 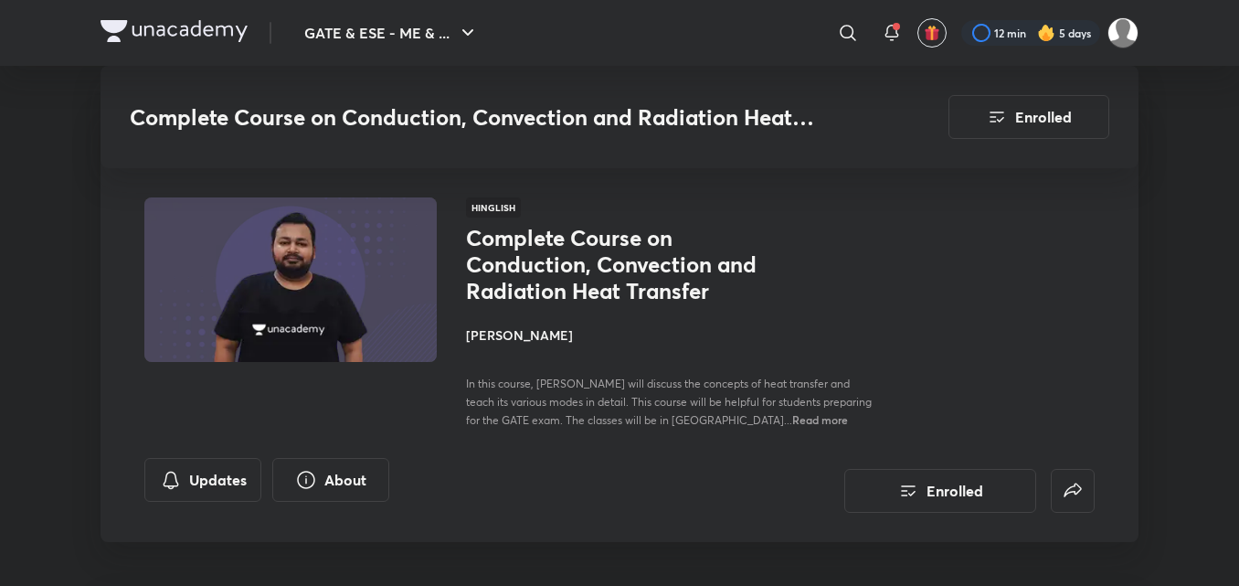 What do you see at coordinates (1046, 33) in the screenshot?
I see `img: streak` at bounding box center [1046, 33].